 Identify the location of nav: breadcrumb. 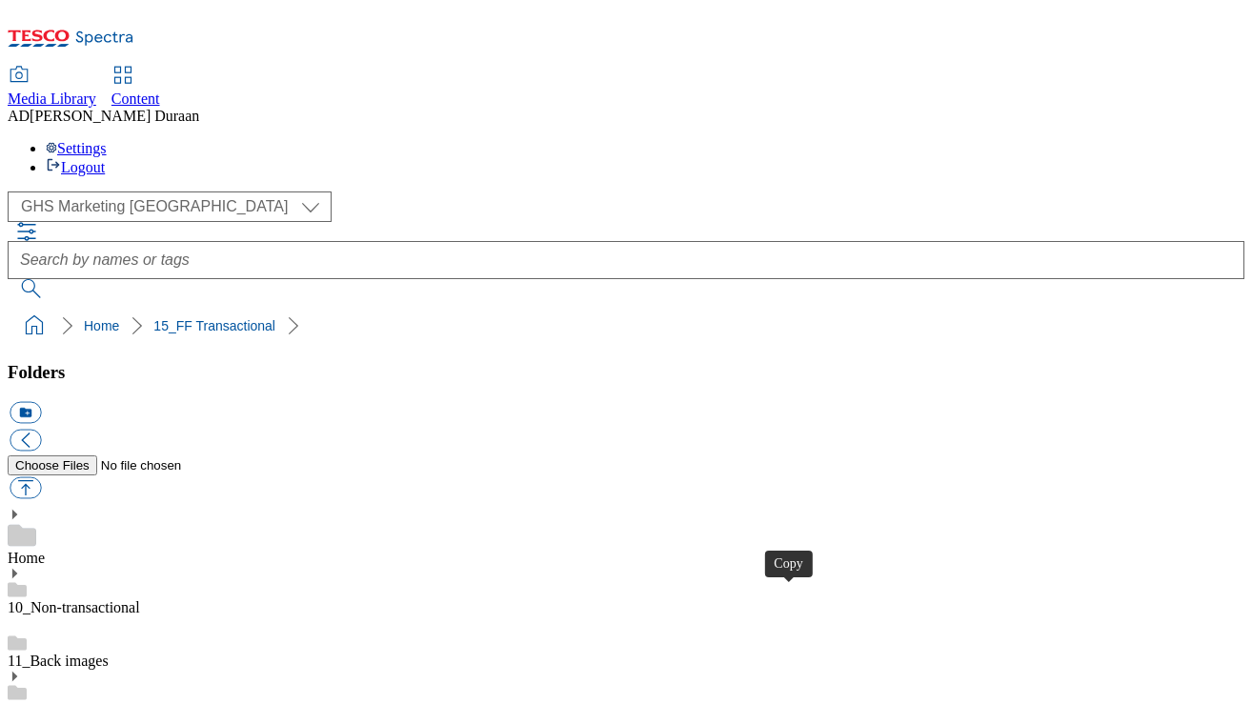
(626, 326).